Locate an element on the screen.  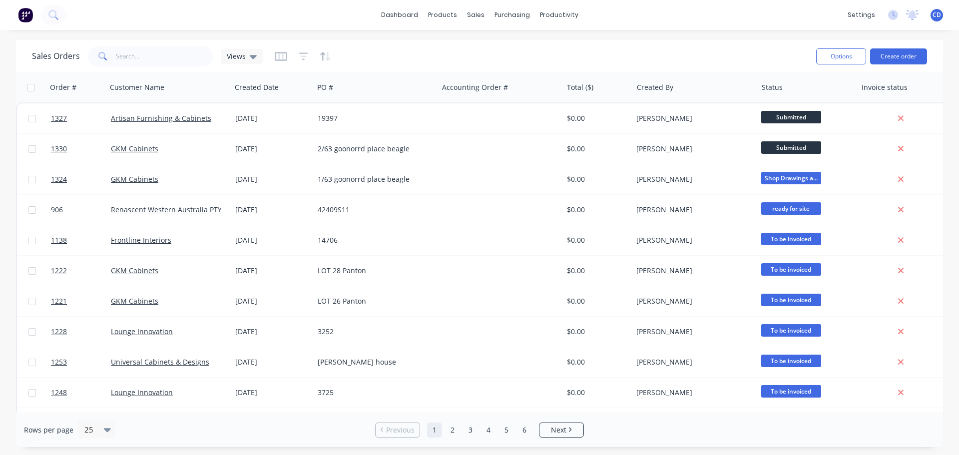
a: Page 2 is located at coordinates (453, 430).